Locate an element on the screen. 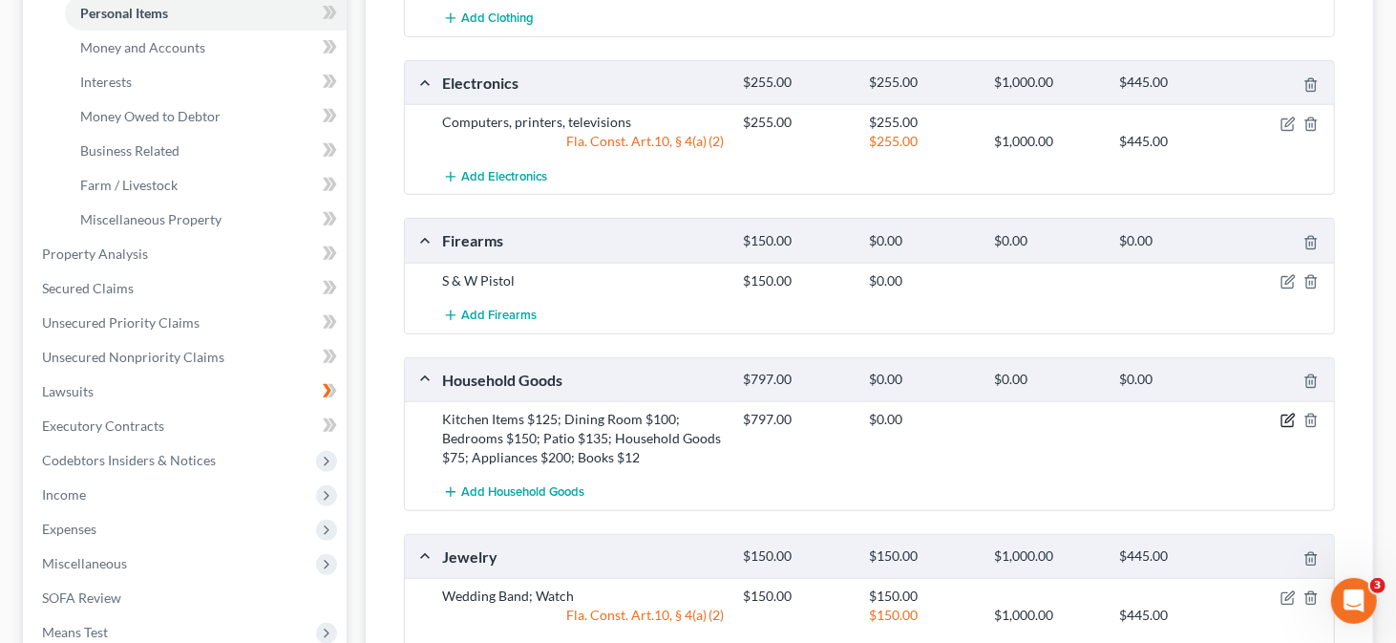  span: Add Household Goods is located at coordinates (523, 493).